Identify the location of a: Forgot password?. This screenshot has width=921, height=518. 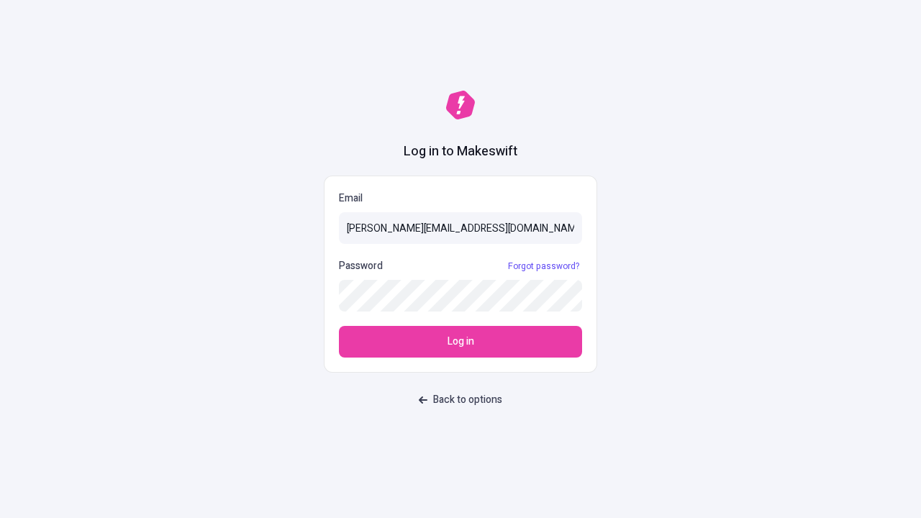
(543, 266).